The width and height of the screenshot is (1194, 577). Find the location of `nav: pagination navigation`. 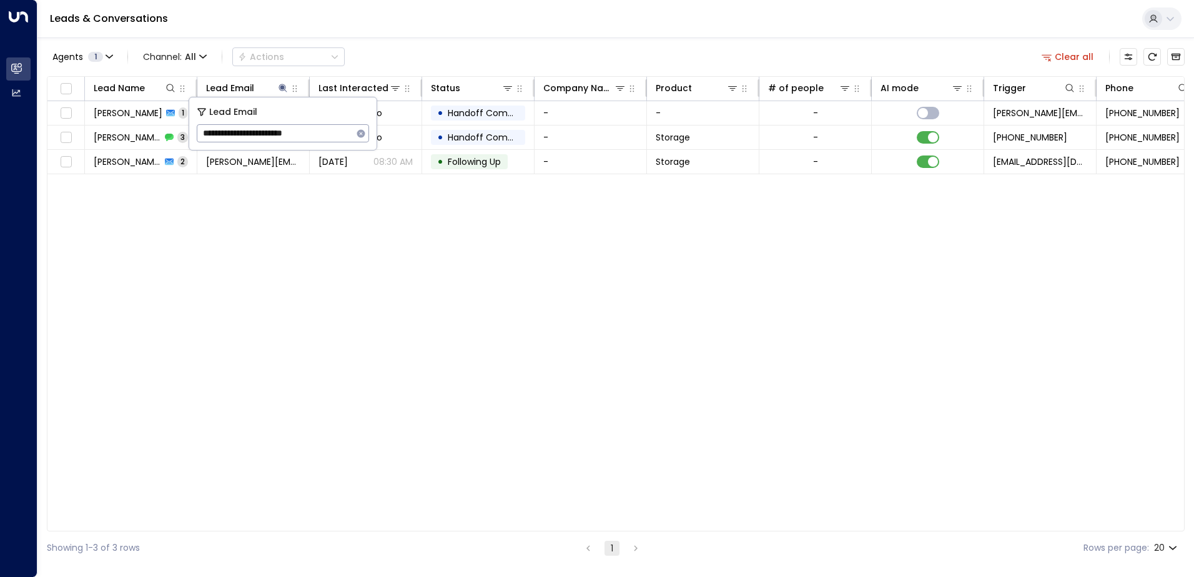

nav: pagination navigation is located at coordinates (612, 548).